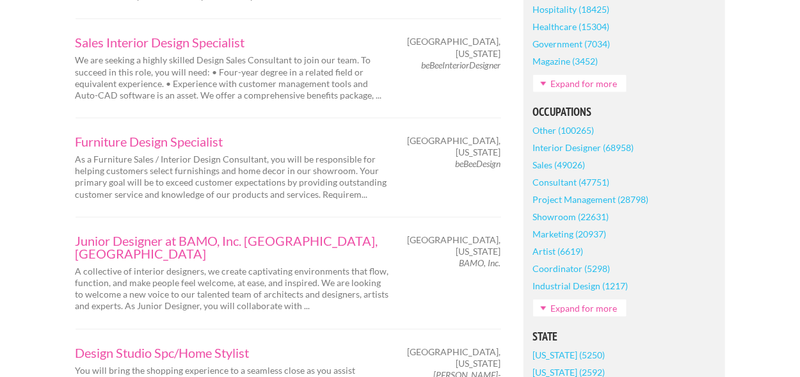 Image resolution: width=800 pixels, height=377 pixels. Describe the element at coordinates (232, 77) in the screenshot. I see `p: We are seeking a highly skilled Design Sales Consultant to join our team. To succeed in this role...` at that location.